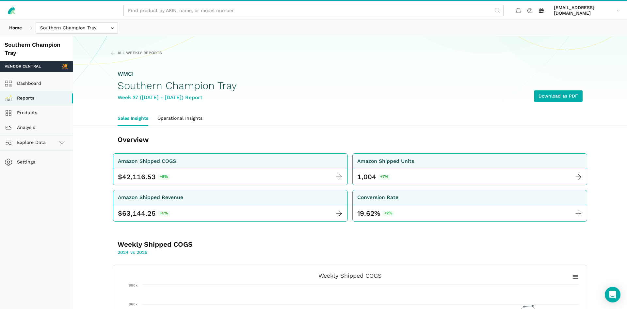 The image size is (627, 309). I want to click on h1: Southern Champion Tray, so click(177, 86).